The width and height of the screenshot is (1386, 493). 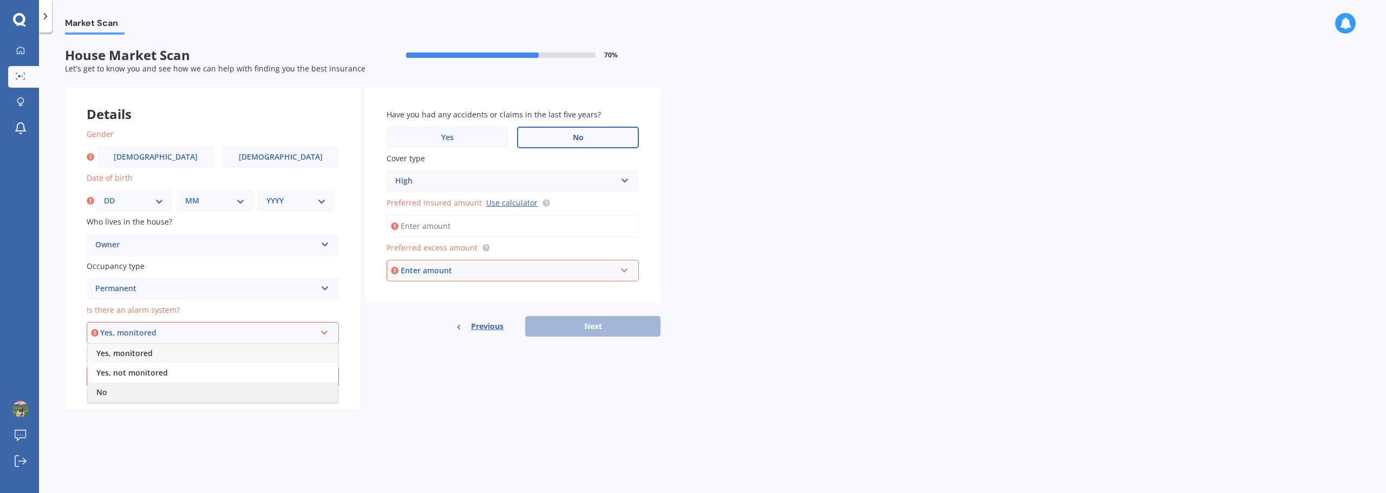 I want to click on div: Owner, so click(x=206, y=245).